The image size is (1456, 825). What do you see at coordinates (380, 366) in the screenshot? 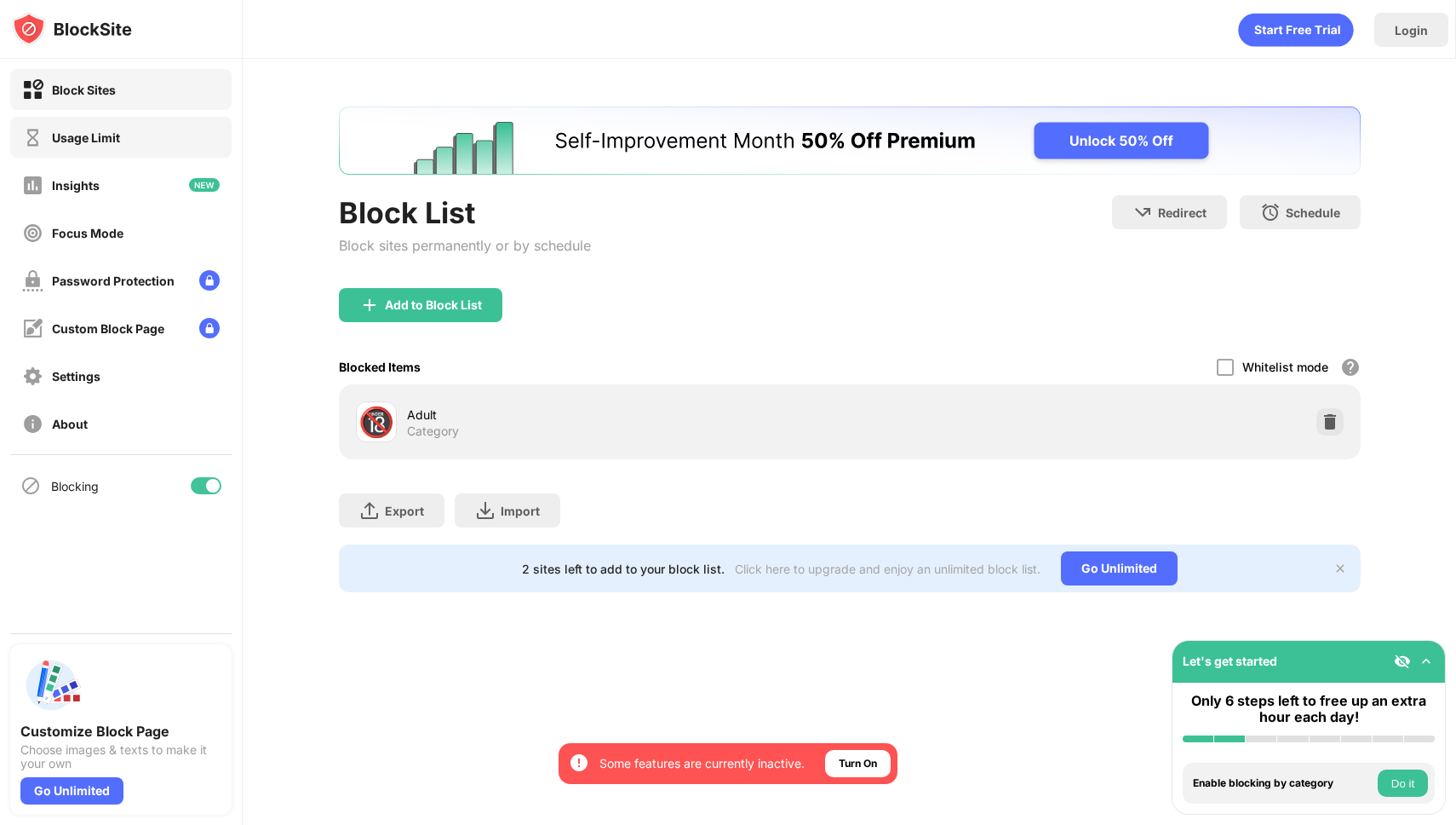
I see `div: Blocked Items` at bounding box center [380, 366].